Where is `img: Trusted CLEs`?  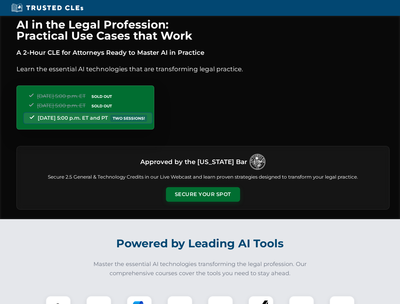 img: Trusted CLEs is located at coordinates (47, 8).